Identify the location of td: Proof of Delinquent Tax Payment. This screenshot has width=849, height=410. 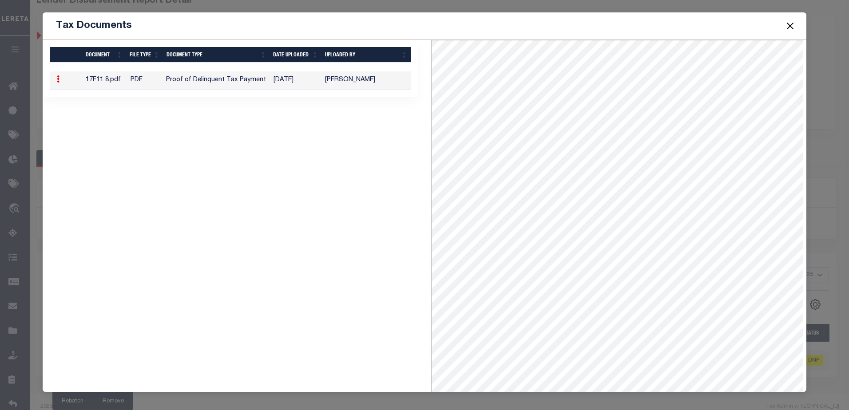
(216, 80).